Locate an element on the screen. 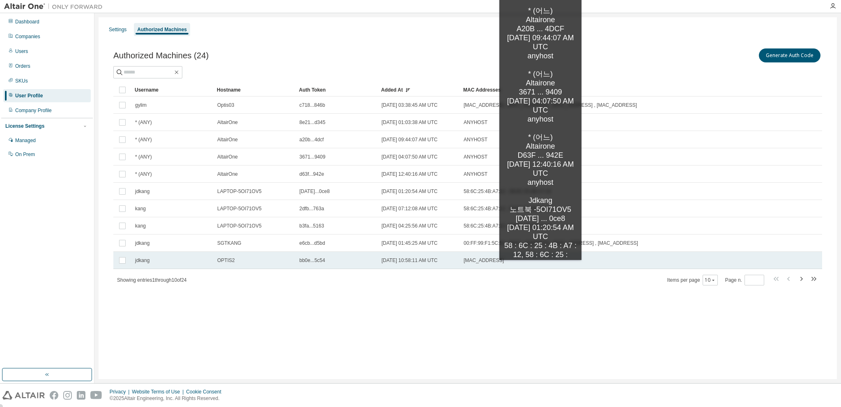 The image size is (841, 407). span: Items per page is located at coordinates (692, 280).